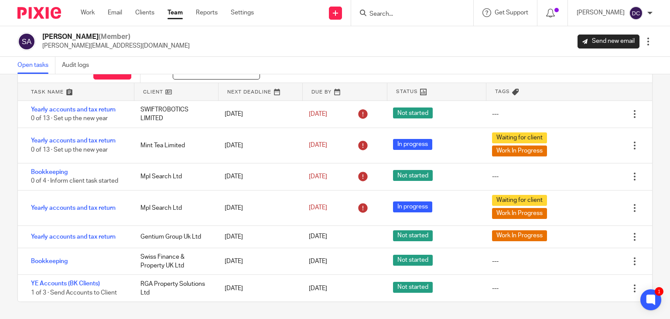 Image resolution: width=670 pixels, height=319 pixels. What do you see at coordinates (79, 65) in the screenshot?
I see `a: Audit logs` at bounding box center [79, 65].